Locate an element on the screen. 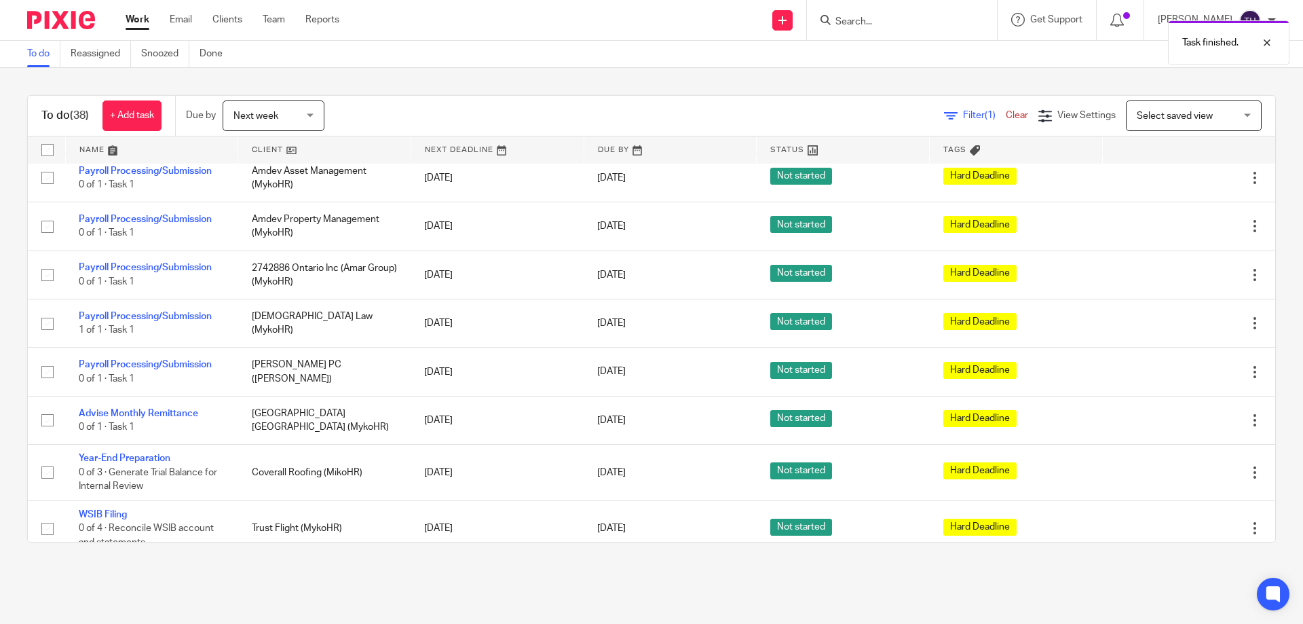 This screenshot has width=1303, height=624. td: Amdev Asset Management (MykoHR) is located at coordinates (324, 177).